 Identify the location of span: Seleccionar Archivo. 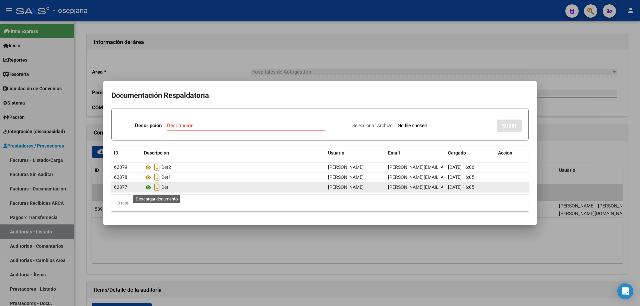
(372, 126).